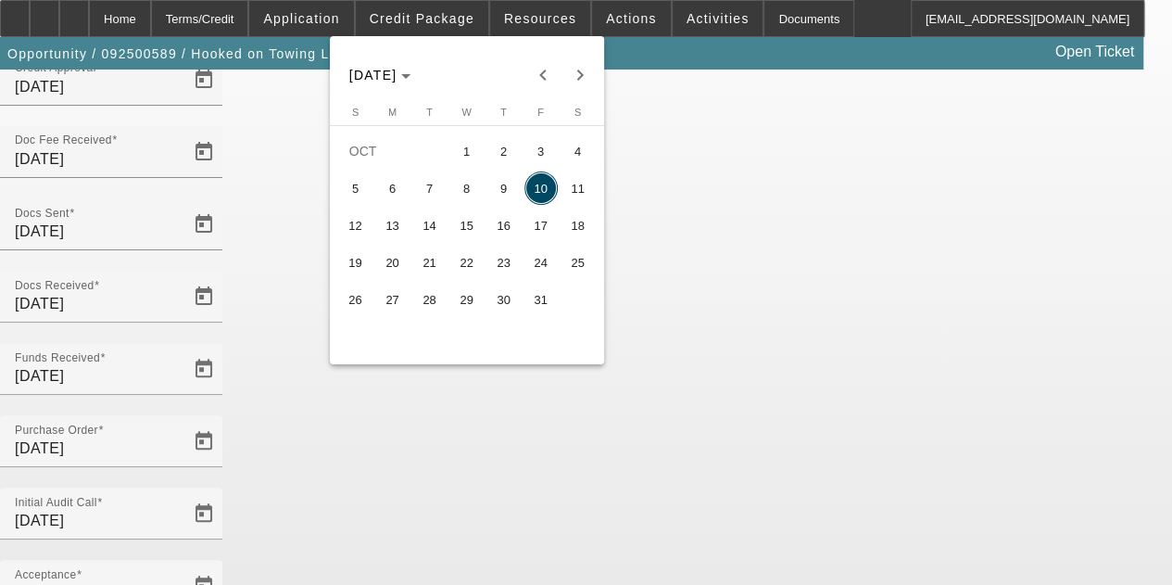 Image resolution: width=1172 pixels, height=585 pixels. Describe the element at coordinates (504, 225) in the screenshot. I see `span: 16` at that location.